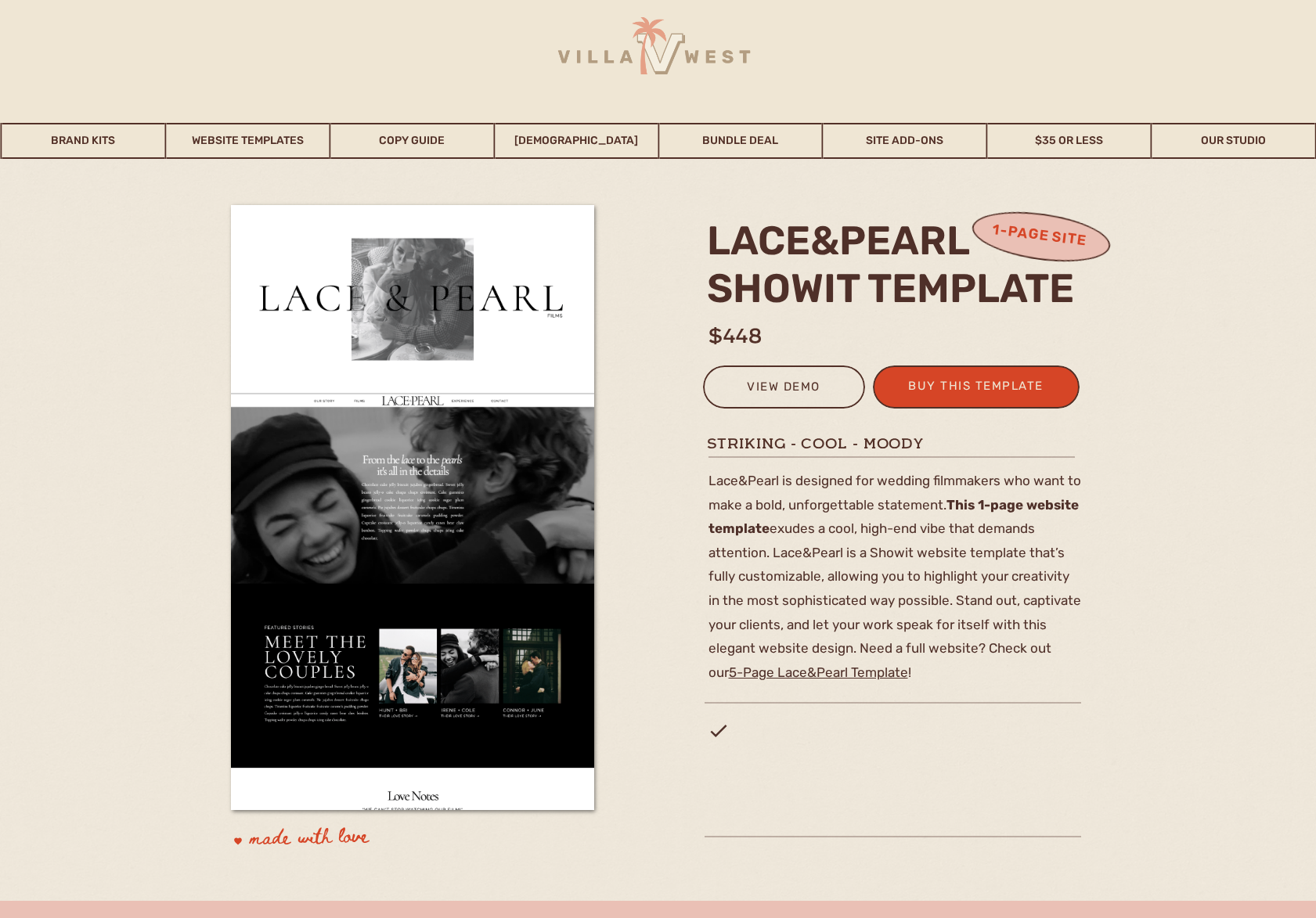  What do you see at coordinates (895, 577) in the screenshot?
I see `p: Lace&Pearl is designed for wedding filmmakers who want to make a bold, unforgettable statement. e...` at bounding box center [895, 577].